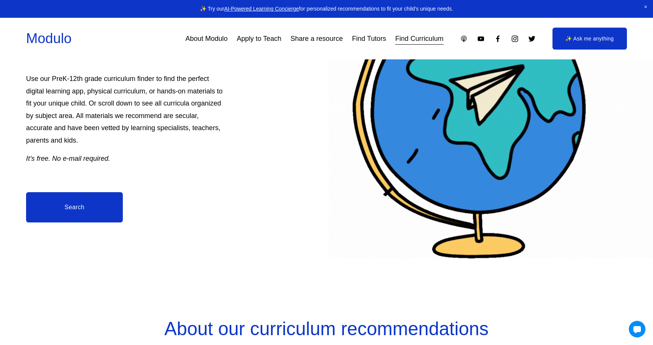 This screenshot has width=653, height=345. Describe the element at coordinates (532, 39) in the screenshot. I see `a: Twitter` at that location.